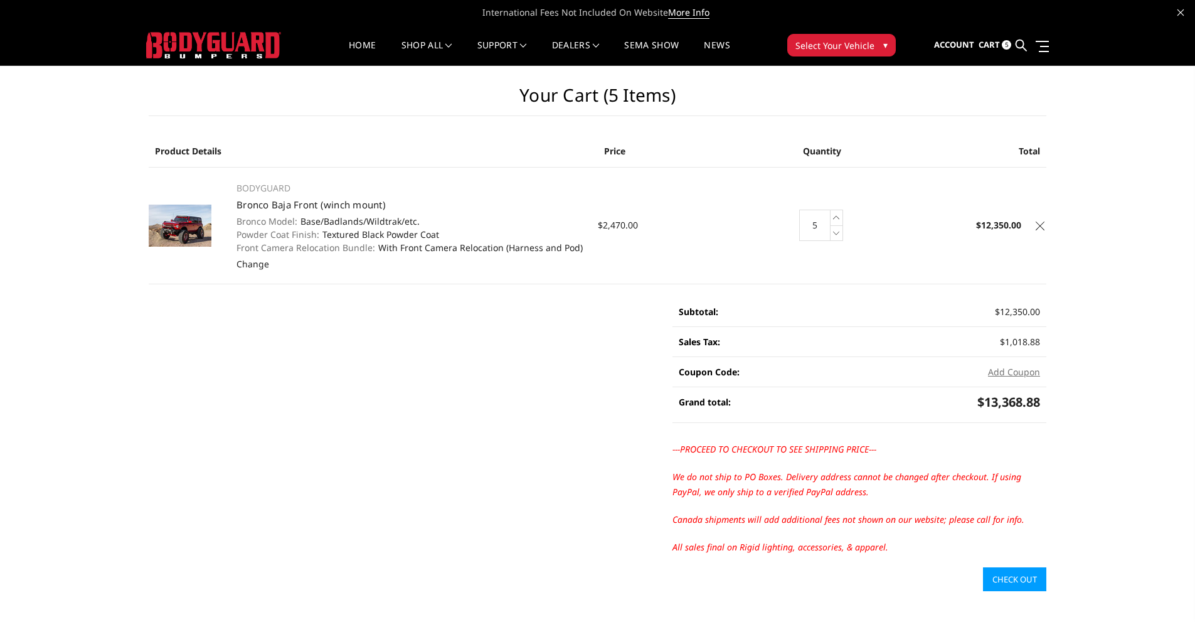 The image size is (1195, 622). Describe the element at coordinates (651, 53) in the screenshot. I see `a: SEMA Show` at that location.